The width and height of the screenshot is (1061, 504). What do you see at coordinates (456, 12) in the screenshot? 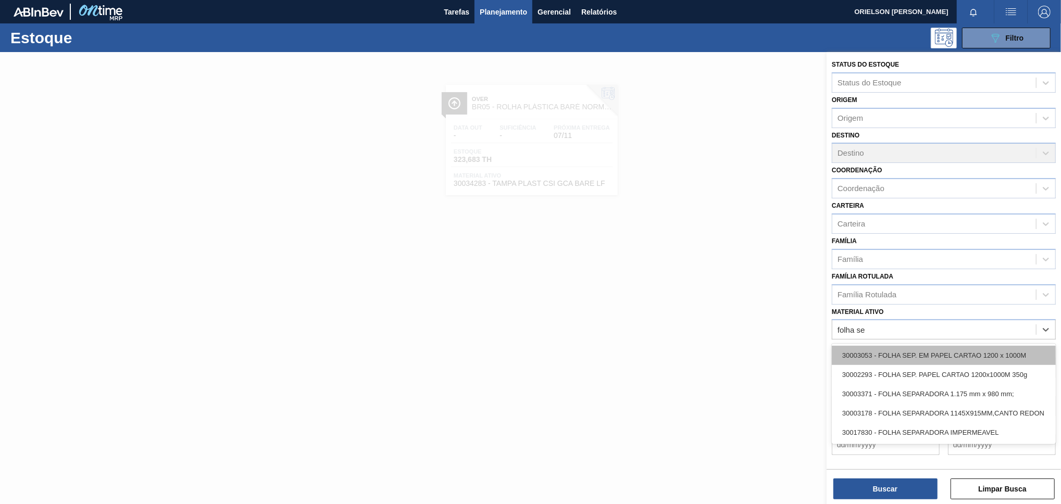
I see `span: Tarefas` at bounding box center [456, 12].